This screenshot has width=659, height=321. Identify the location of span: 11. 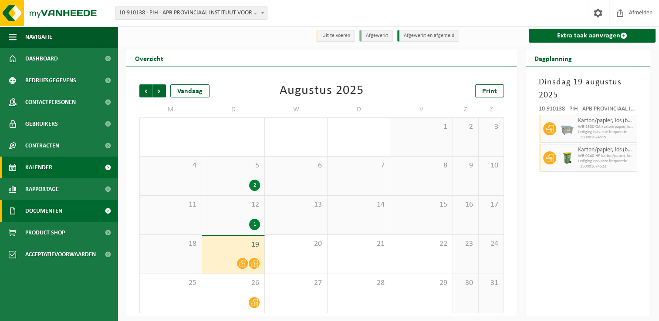
(171, 205).